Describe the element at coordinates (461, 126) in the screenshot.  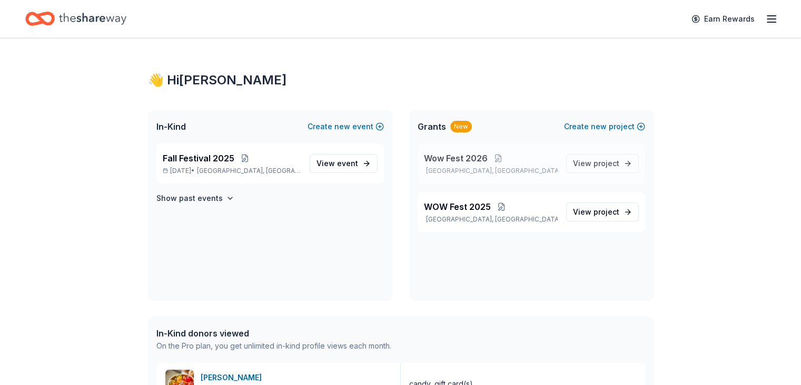
I see `div: New` at that location.